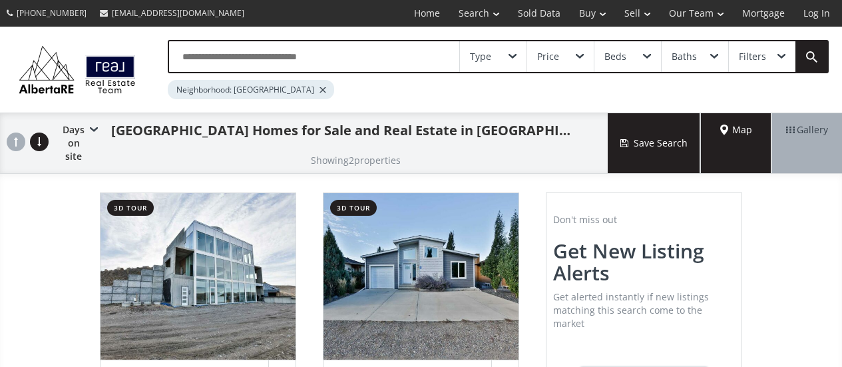  Describe the element at coordinates (75, 143) in the screenshot. I see `div: Days on site` at that location.